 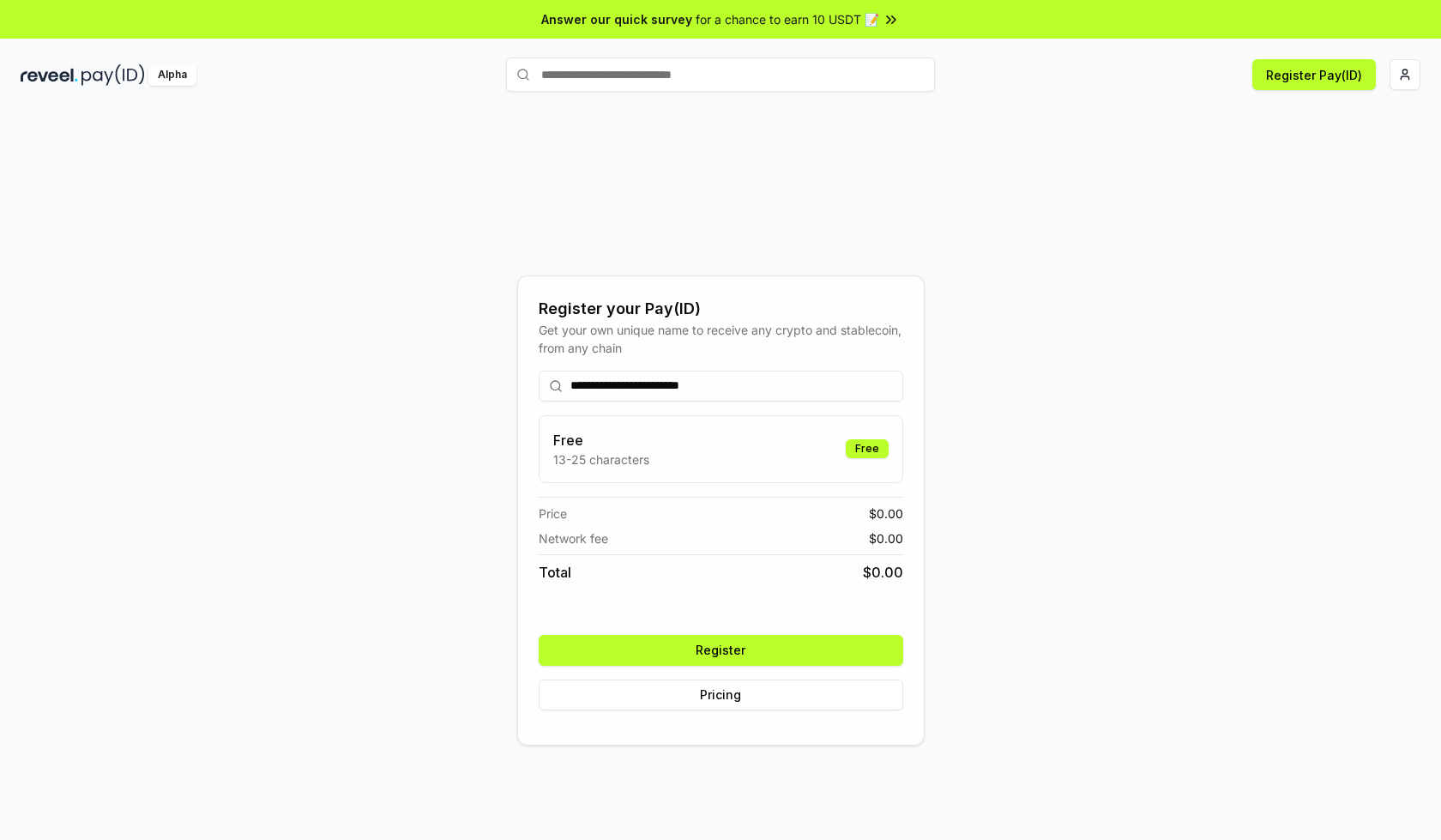 What do you see at coordinates (555, 572) in the screenshot?
I see `span: Total` at bounding box center [555, 572].